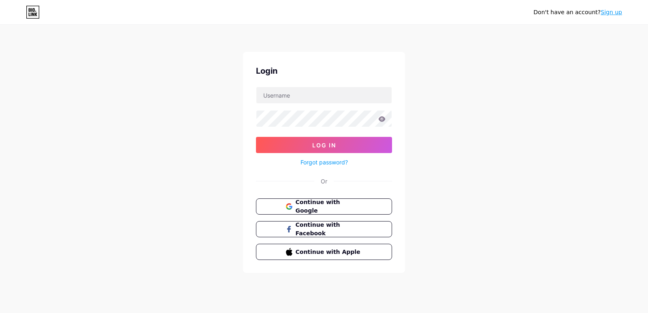 This screenshot has height=313, width=648. What do you see at coordinates (324, 207) in the screenshot?
I see `button: Continue with Google` at bounding box center [324, 207].